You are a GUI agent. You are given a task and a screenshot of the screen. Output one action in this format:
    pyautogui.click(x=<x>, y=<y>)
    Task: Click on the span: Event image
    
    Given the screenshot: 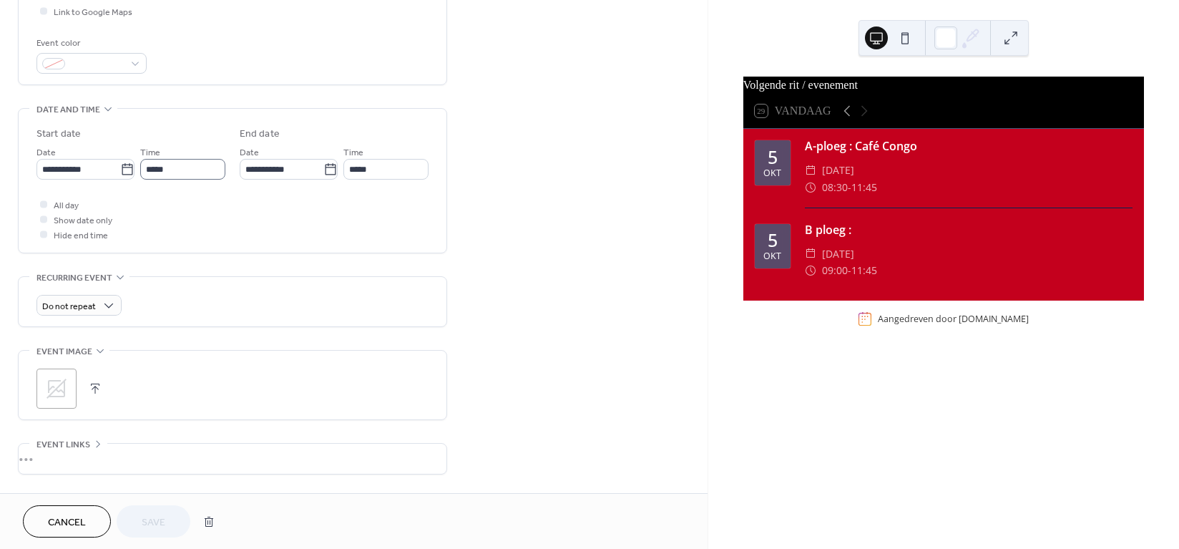 What is the action you would take?
    pyautogui.click(x=64, y=351)
    